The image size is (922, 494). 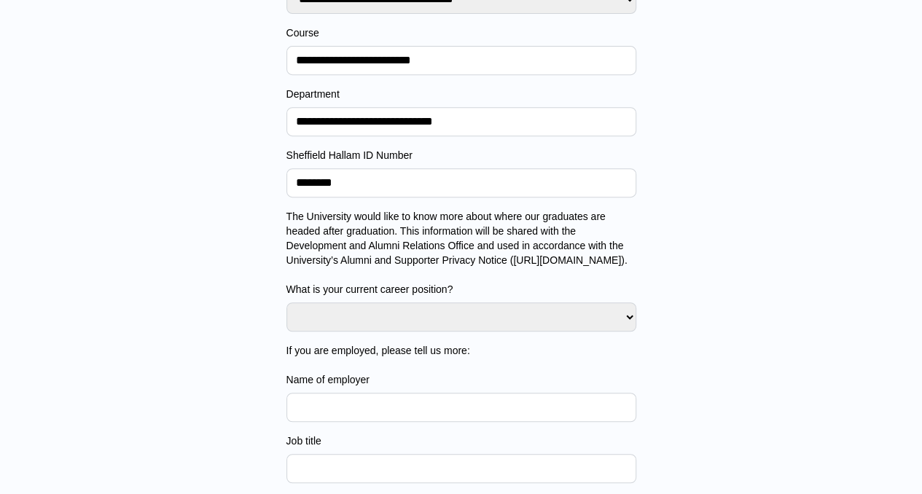 What do you see at coordinates (461, 441) in the screenshot?
I see `label: Job title` at bounding box center [461, 441].